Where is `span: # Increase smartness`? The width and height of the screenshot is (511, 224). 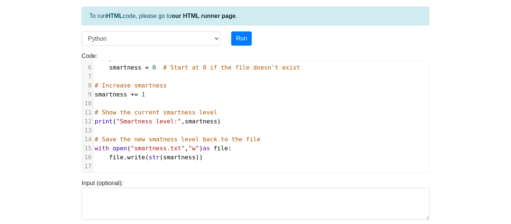
span: # Increase smartness is located at coordinates (131, 85).